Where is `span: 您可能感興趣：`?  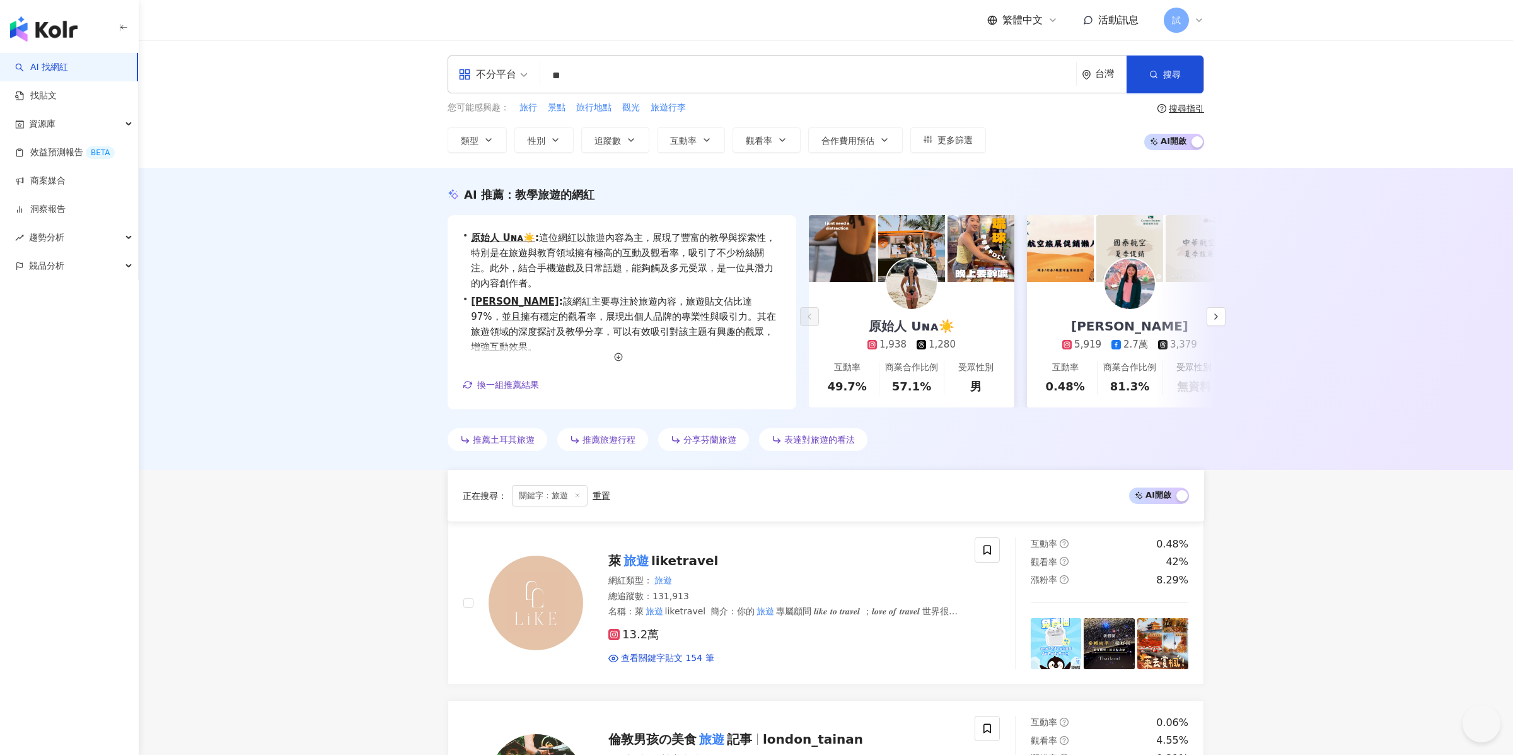
span: 您可能感興趣： is located at coordinates (479, 108).